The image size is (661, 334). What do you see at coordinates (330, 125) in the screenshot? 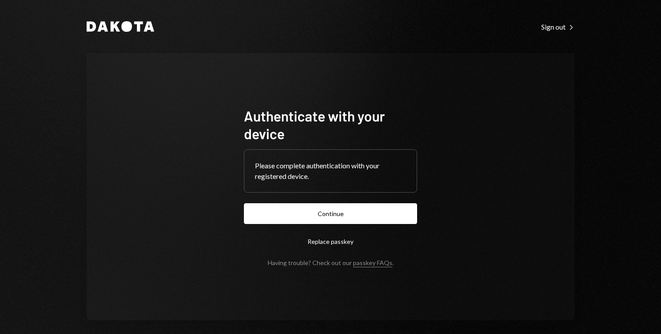
I see `h1: Authenticate with your device` at bounding box center [330, 125].